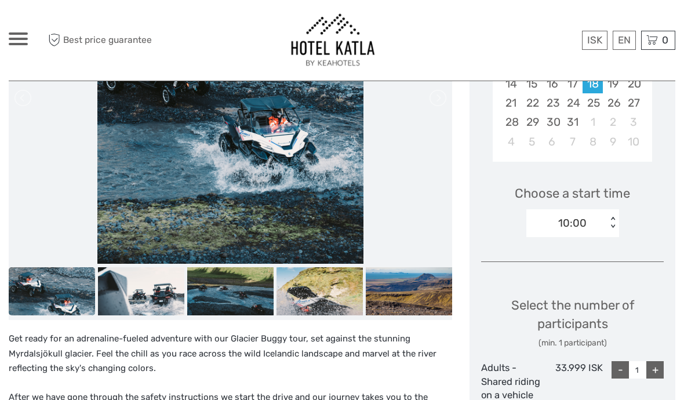 The image size is (684, 400). Describe the element at coordinates (140, 25) in the screenshot. I see `button: Open LiveChat chat widget` at that location.